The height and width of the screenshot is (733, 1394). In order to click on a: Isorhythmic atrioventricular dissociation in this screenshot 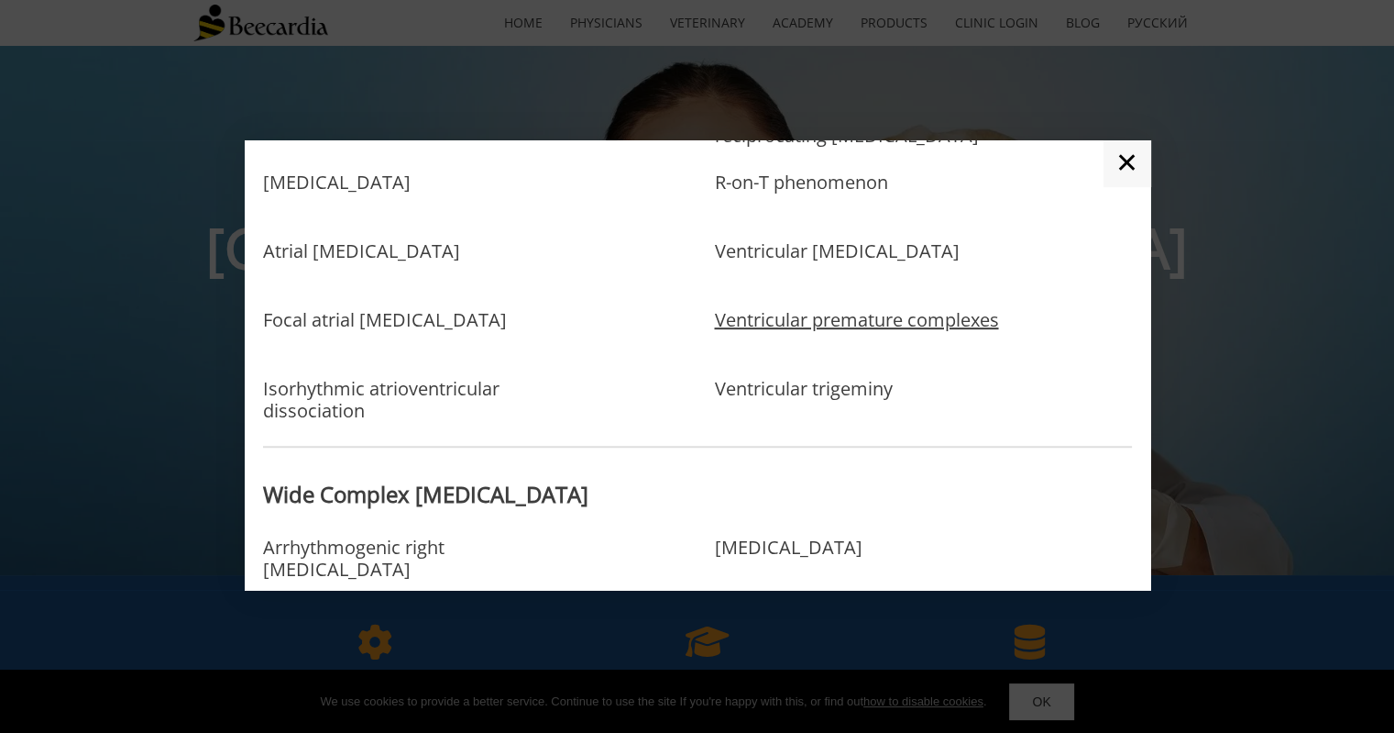, I will do `click(426, 400)`.